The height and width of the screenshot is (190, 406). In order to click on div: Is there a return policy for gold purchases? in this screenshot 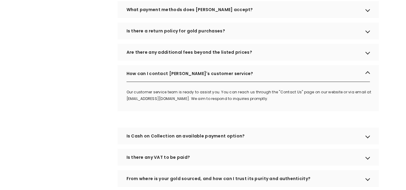, I will do `click(248, 31)`.